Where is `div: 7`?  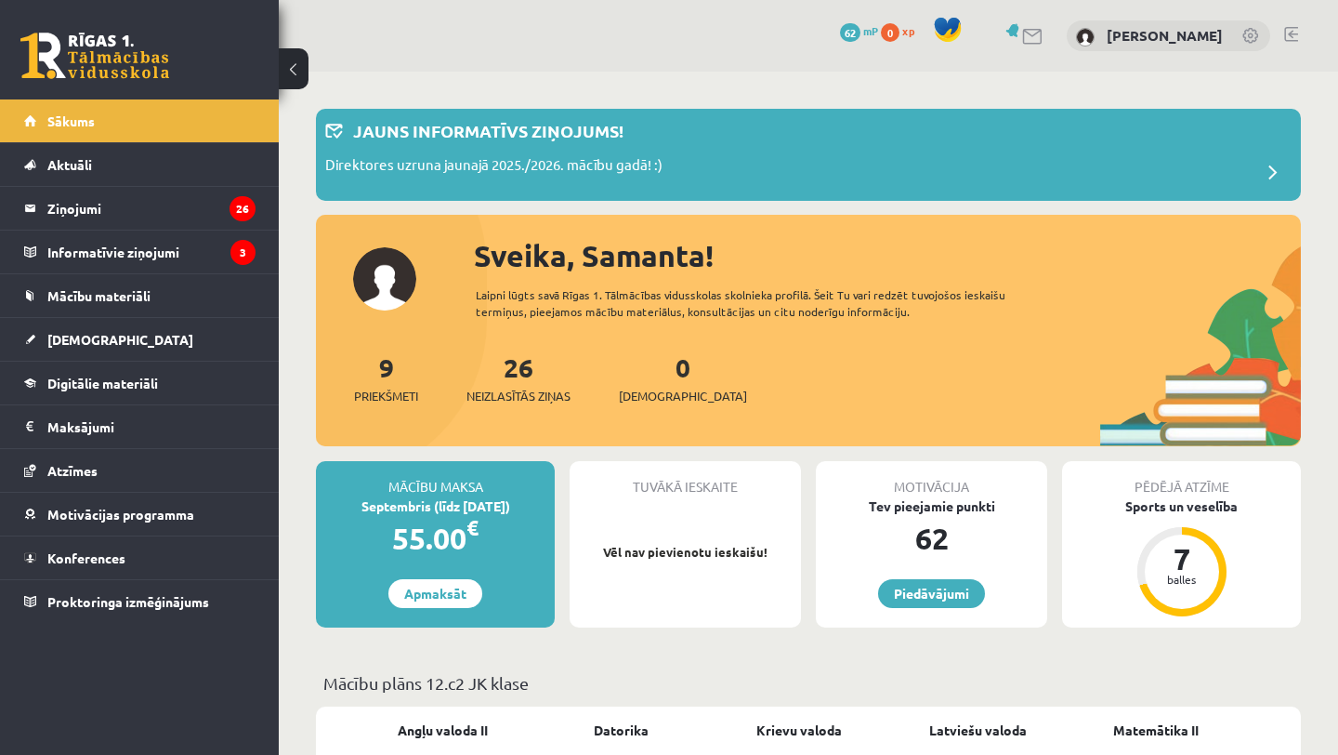 div: 7 is located at coordinates (1182, 559).